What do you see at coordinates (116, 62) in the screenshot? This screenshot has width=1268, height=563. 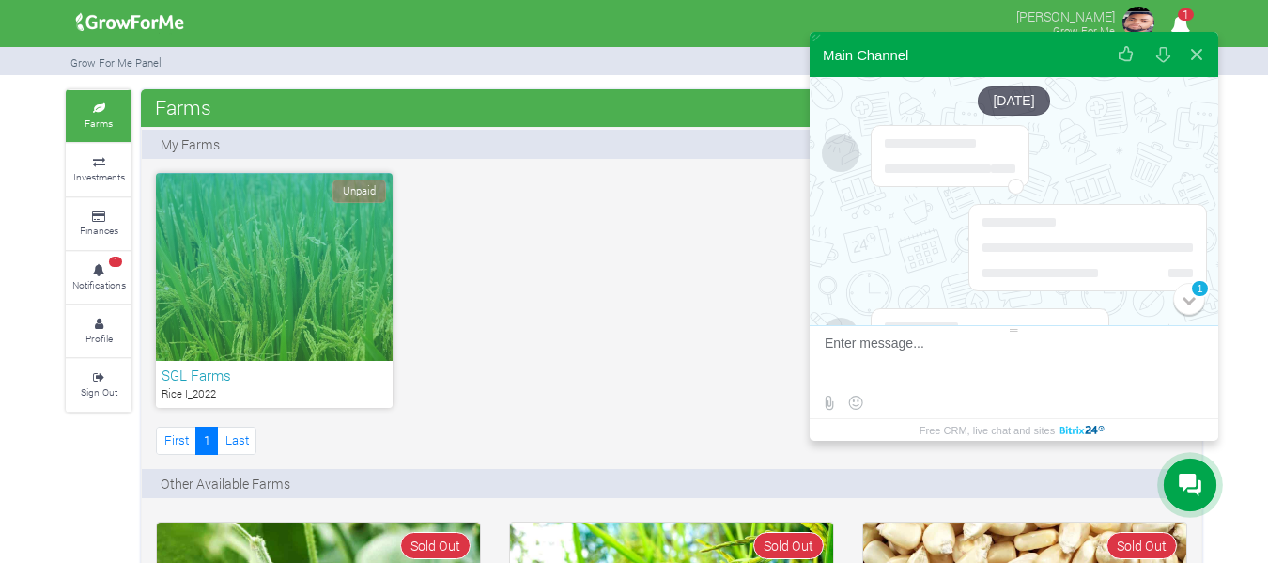 I see `small: Grow For Me Panel` at bounding box center [116, 62].